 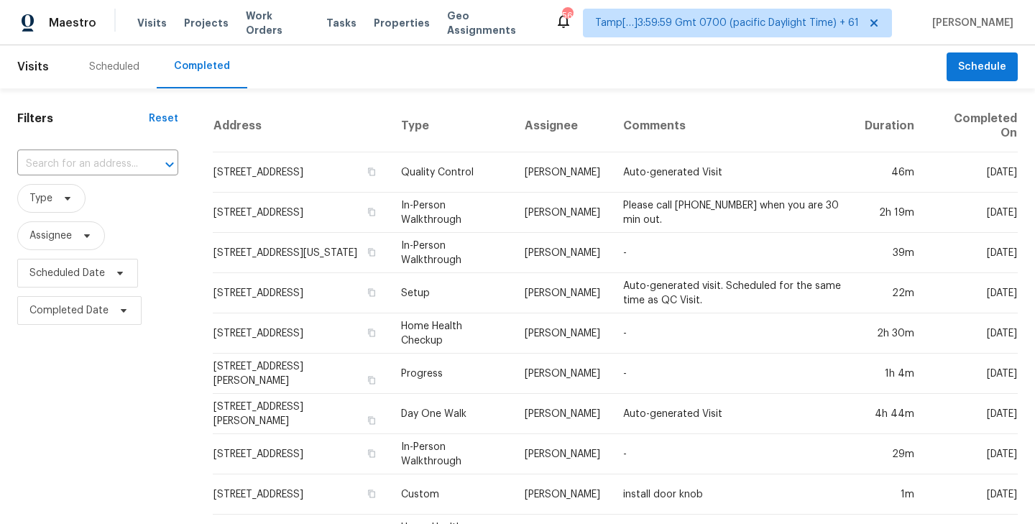 What do you see at coordinates (402, 23) in the screenshot?
I see `span: Properties` at bounding box center [402, 23].